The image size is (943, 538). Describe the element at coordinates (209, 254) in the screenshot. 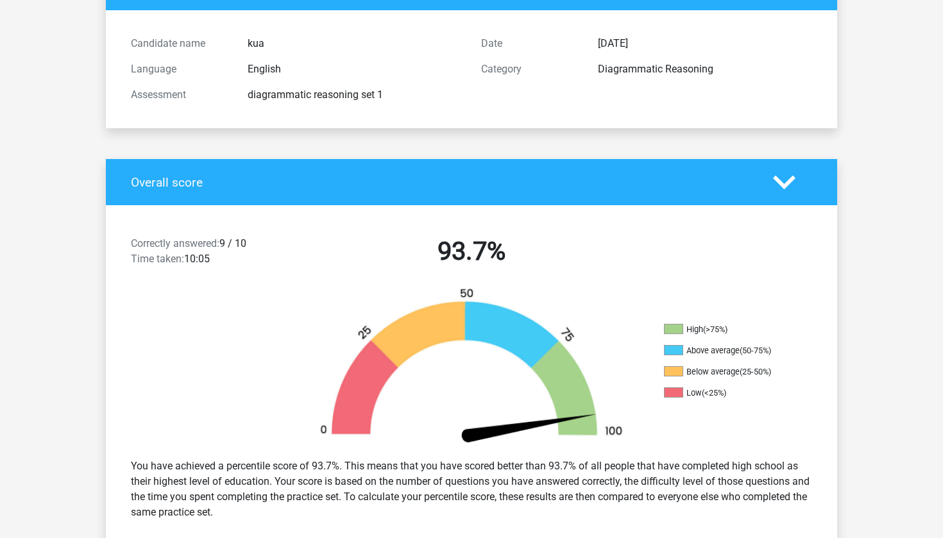

I see `div: 9 / 10 10:05` at that location.